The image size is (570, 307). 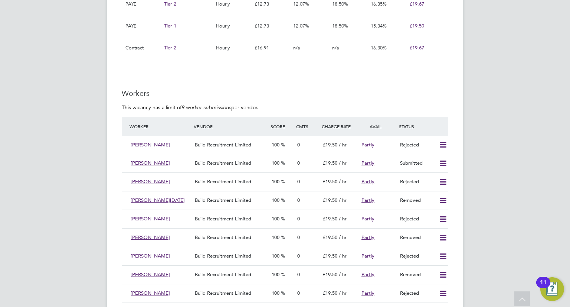 What do you see at coordinates (272, 48) in the screenshot?
I see `div: £16.91` at bounding box center [272, 48].